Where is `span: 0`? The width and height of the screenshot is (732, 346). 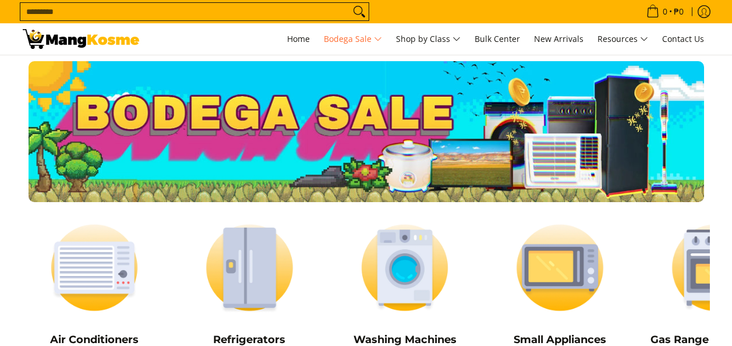 span: 0 is located at coordinates (665, 12).